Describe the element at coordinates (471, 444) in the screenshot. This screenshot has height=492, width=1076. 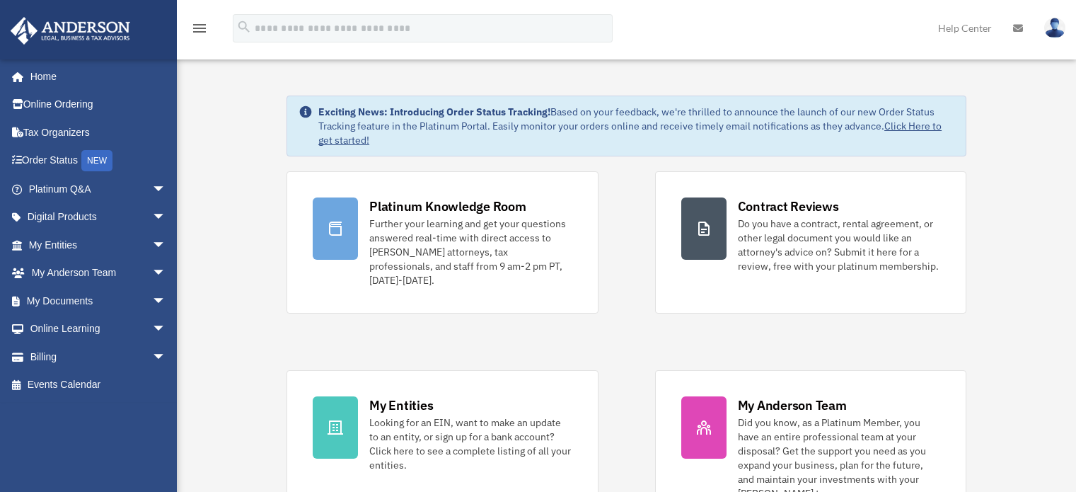
I see `div: Looking for an EIN, want to make an update to an entity, or sign up for a bank account? Click her...` at that location.